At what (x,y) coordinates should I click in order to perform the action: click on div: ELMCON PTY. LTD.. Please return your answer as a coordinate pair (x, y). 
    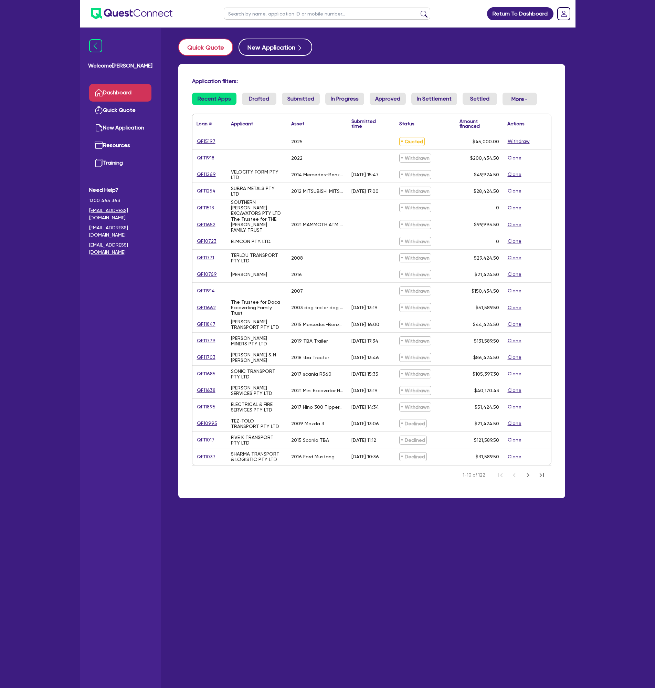
    Looking at the image, I should click on (251, 241).